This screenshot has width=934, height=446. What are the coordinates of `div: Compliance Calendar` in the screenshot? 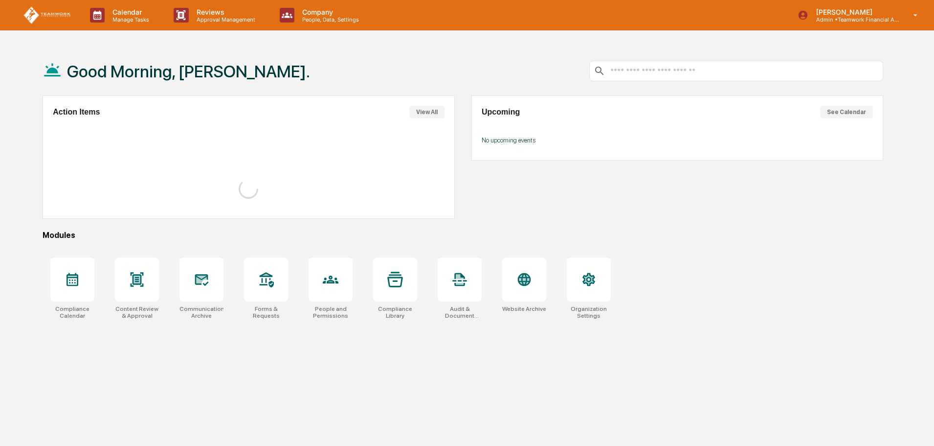 It's located at (72, 312).